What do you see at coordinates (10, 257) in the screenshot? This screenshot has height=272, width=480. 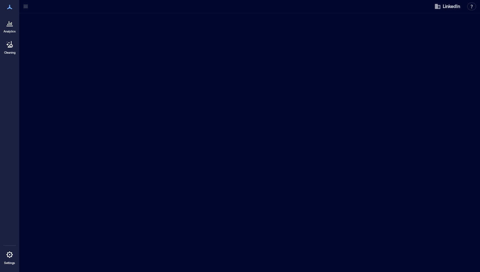 I see `a: Settings` at bounding box center [10, 257].